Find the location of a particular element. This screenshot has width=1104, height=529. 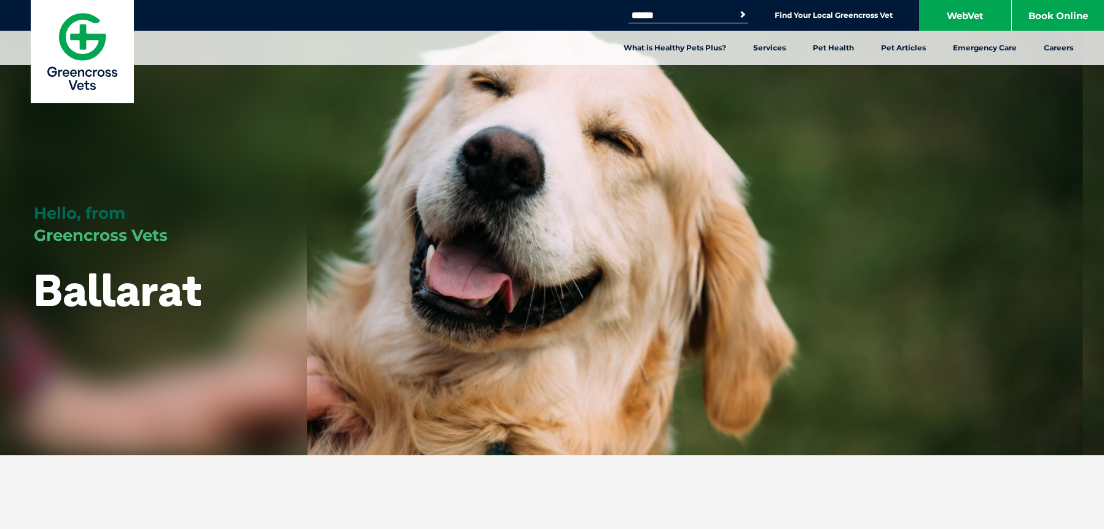

span: Greencross Vets is located at coordinates (101, 235).